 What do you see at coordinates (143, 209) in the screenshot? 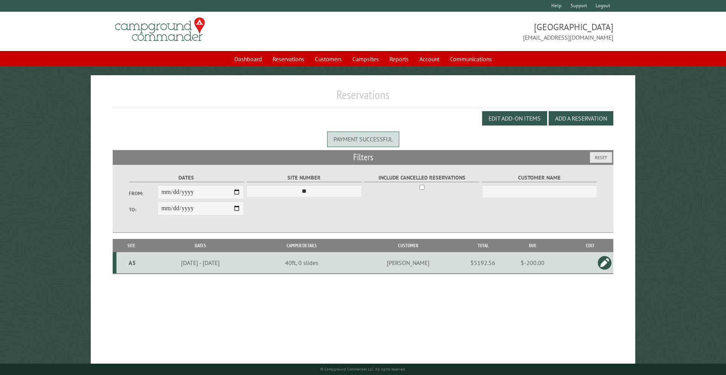
I see `label: To:` at bounding box center [143, 209].